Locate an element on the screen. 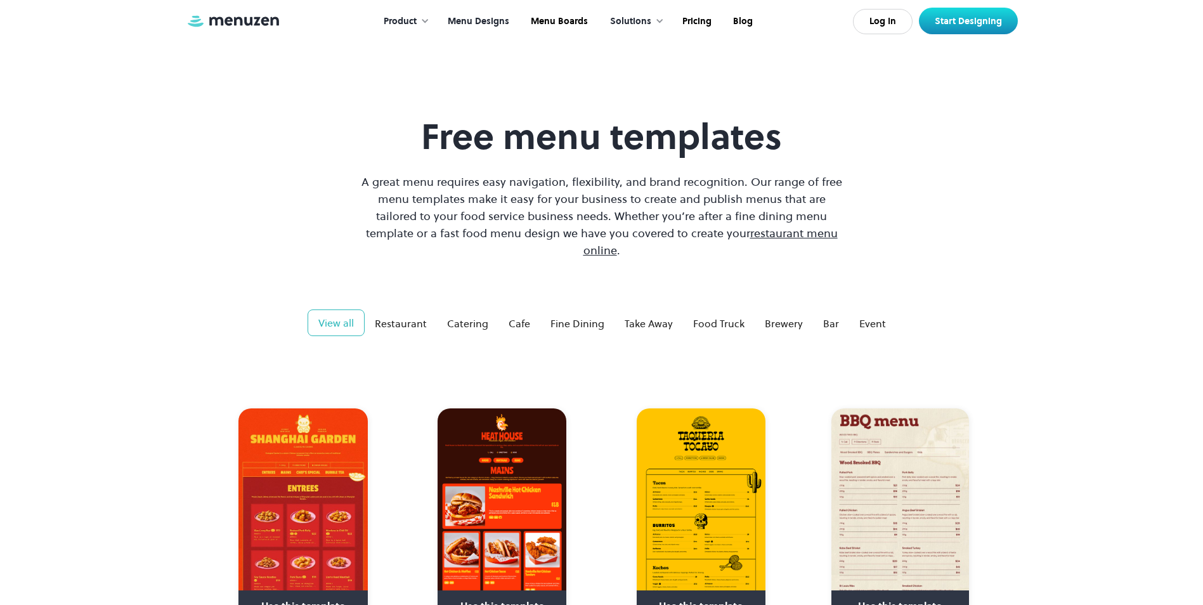 The width and height of the screenshot is (1203, 605). h1: Free menu templates is located at coordinates (602, 136).